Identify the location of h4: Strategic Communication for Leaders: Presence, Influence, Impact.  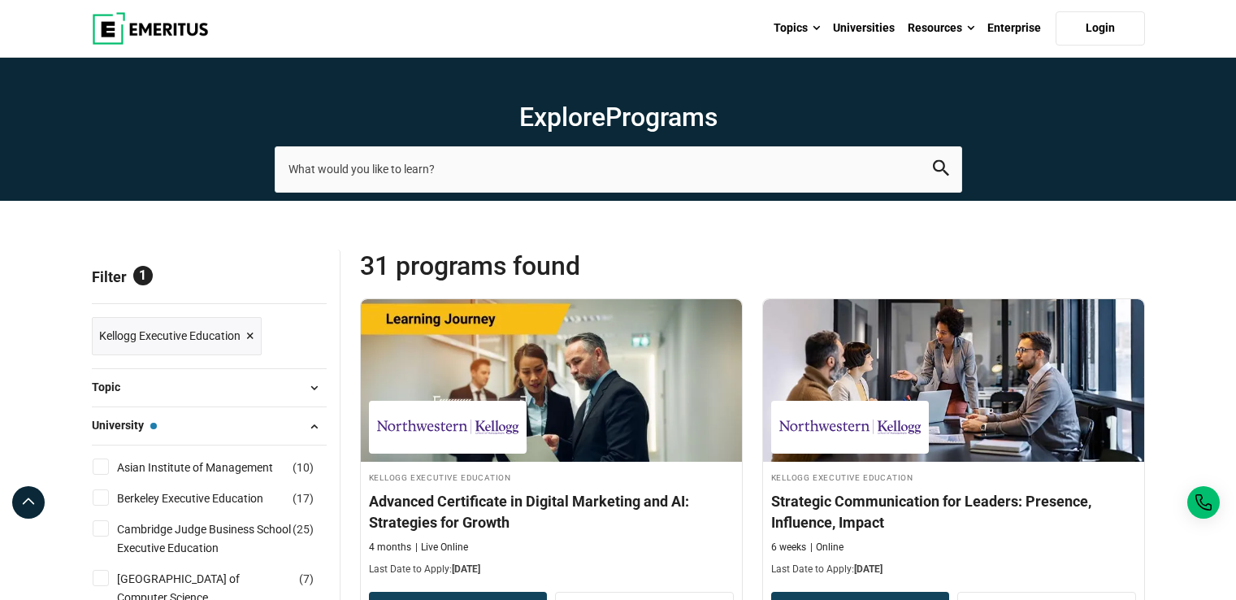
(953, 511).